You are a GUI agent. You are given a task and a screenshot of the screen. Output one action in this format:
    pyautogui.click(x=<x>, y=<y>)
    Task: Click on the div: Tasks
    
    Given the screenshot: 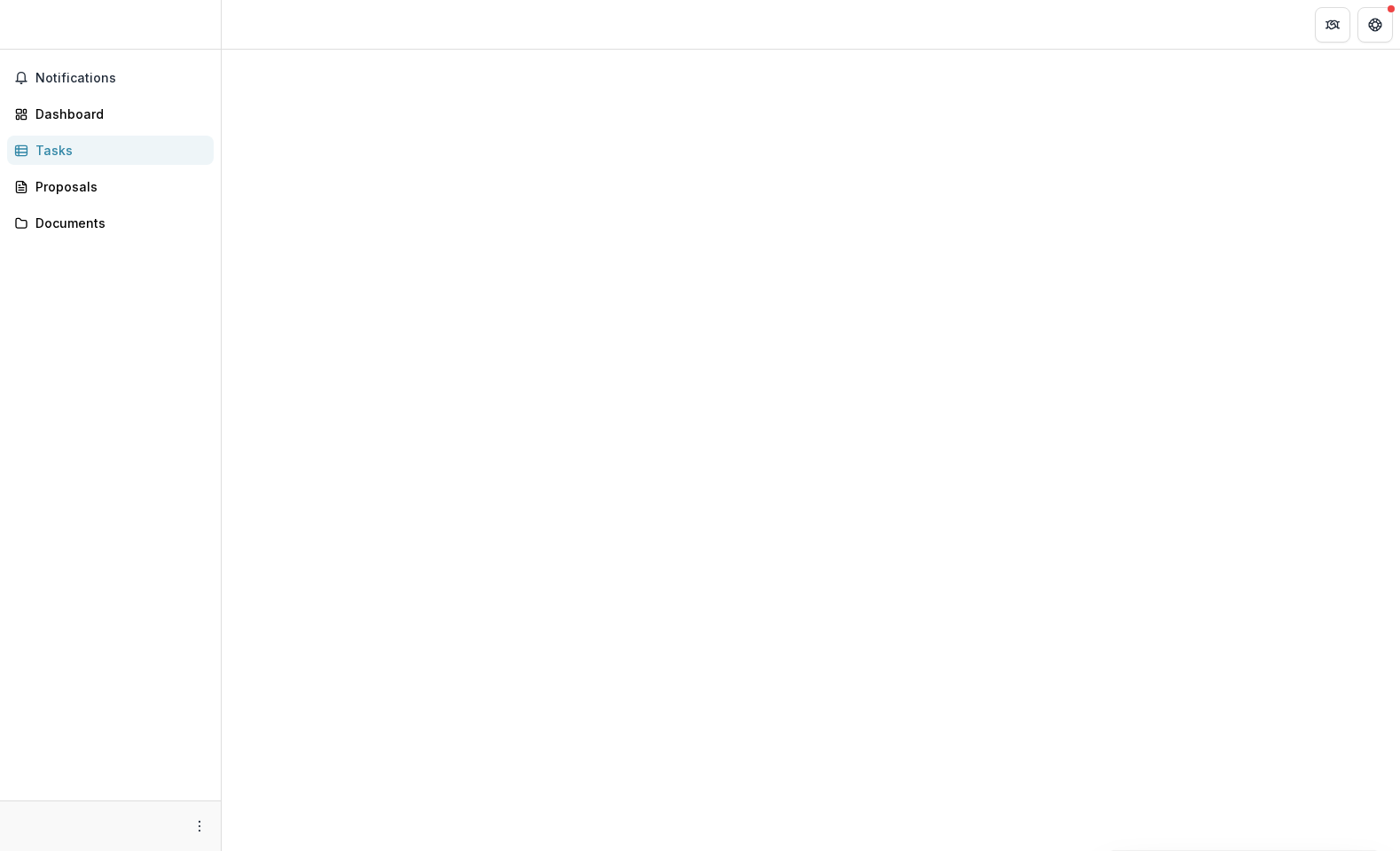 What is the action you would take?
    pyautogui.click(x=117, y=150)
    